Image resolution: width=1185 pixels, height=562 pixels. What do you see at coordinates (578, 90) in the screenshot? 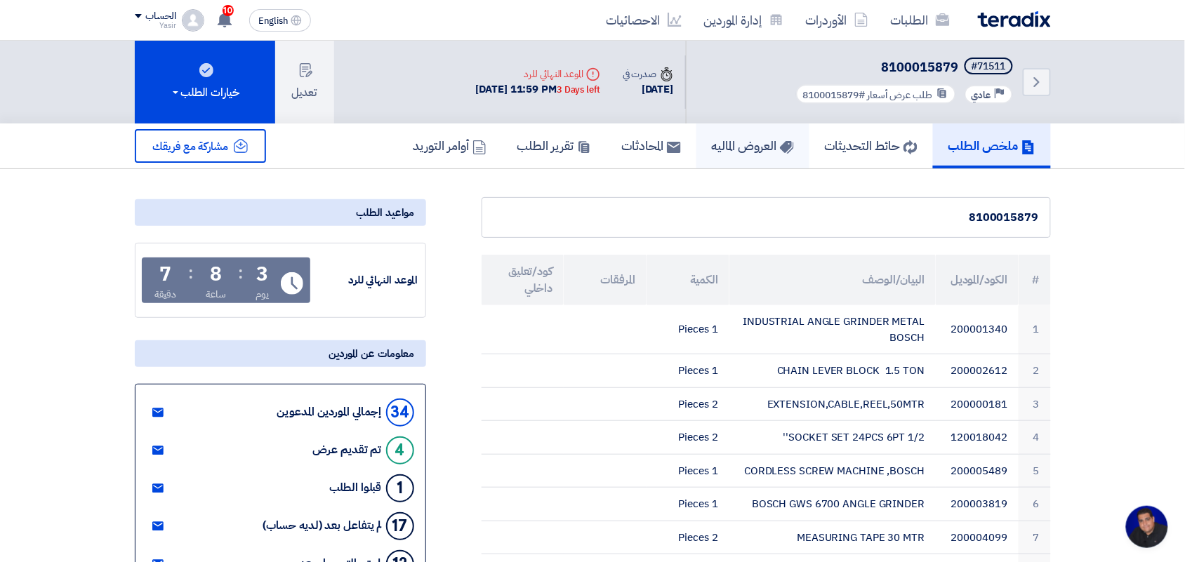
I see `div: 3 Days left` at bounding box center [578, 90].